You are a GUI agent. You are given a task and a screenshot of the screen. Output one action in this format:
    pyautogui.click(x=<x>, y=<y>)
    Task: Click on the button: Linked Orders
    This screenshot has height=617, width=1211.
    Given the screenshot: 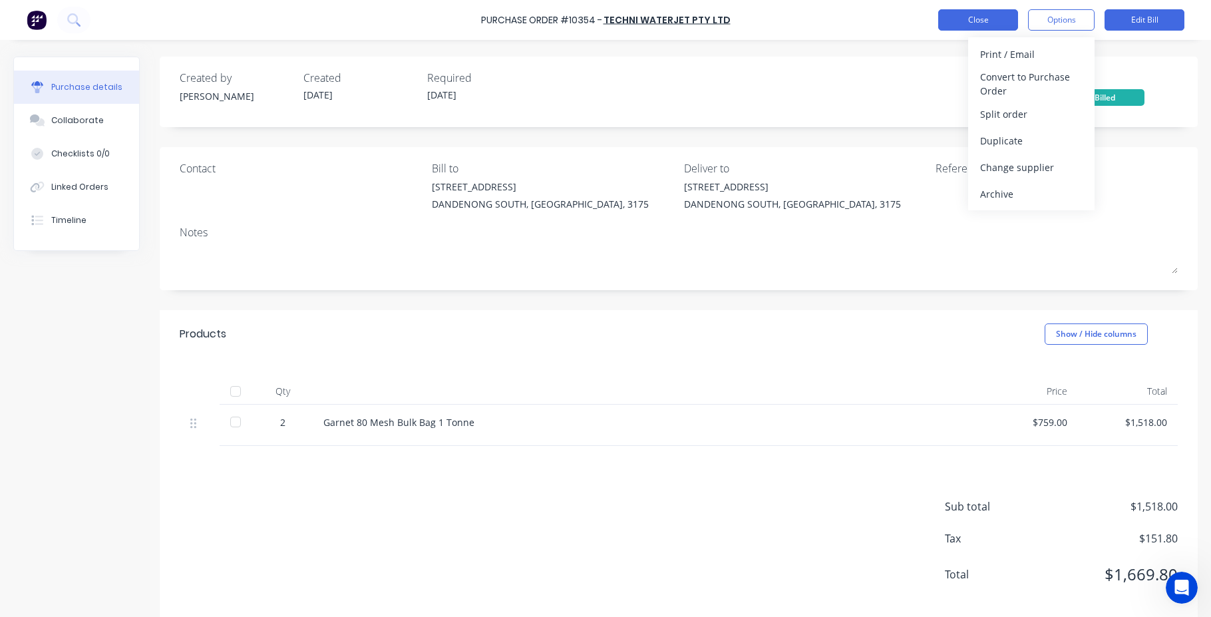 What is the action you would take?
    pyautogui.click(x=77, y=187)
    